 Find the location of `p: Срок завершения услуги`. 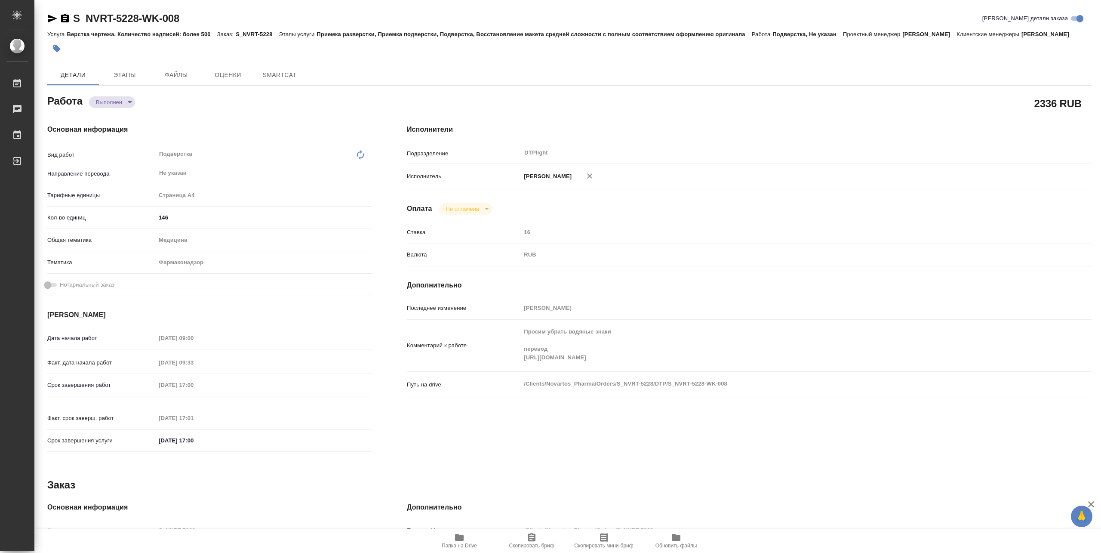

p: Срок завершения услуги is located at coordinates (102, 440).